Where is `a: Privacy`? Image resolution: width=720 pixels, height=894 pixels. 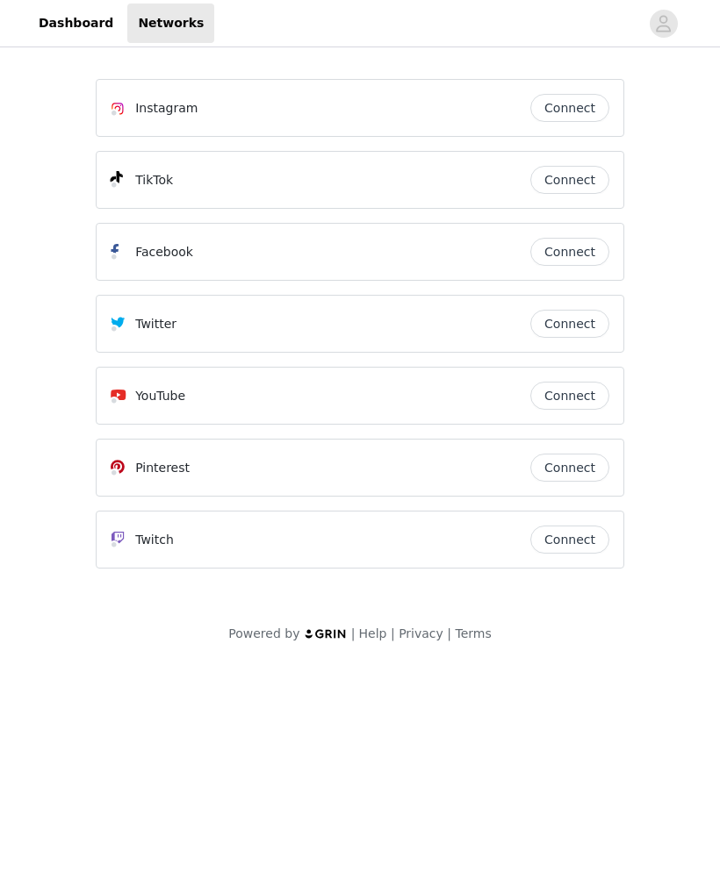 a: Privacy is located at coordinates (420, 634).